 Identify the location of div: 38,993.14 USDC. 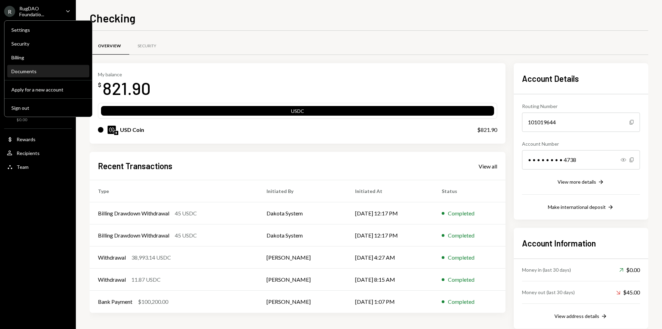
(151, 257).